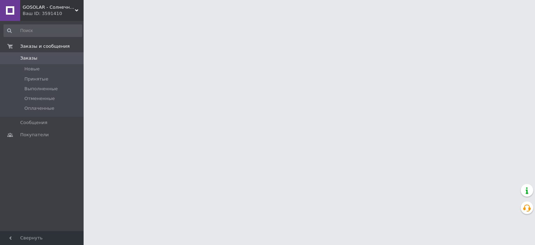 The width and height of the screenshot is (535, 245). What do you see at coordinates (34, 123) in the screenshot?
I see `span: Сообщения` at bounding box center [34, 123].